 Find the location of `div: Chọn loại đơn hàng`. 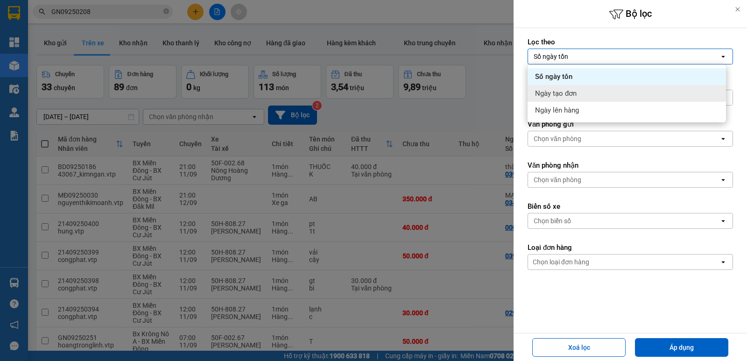

div: Chọn loại đơn hàng is located at coordinates (561, 262).